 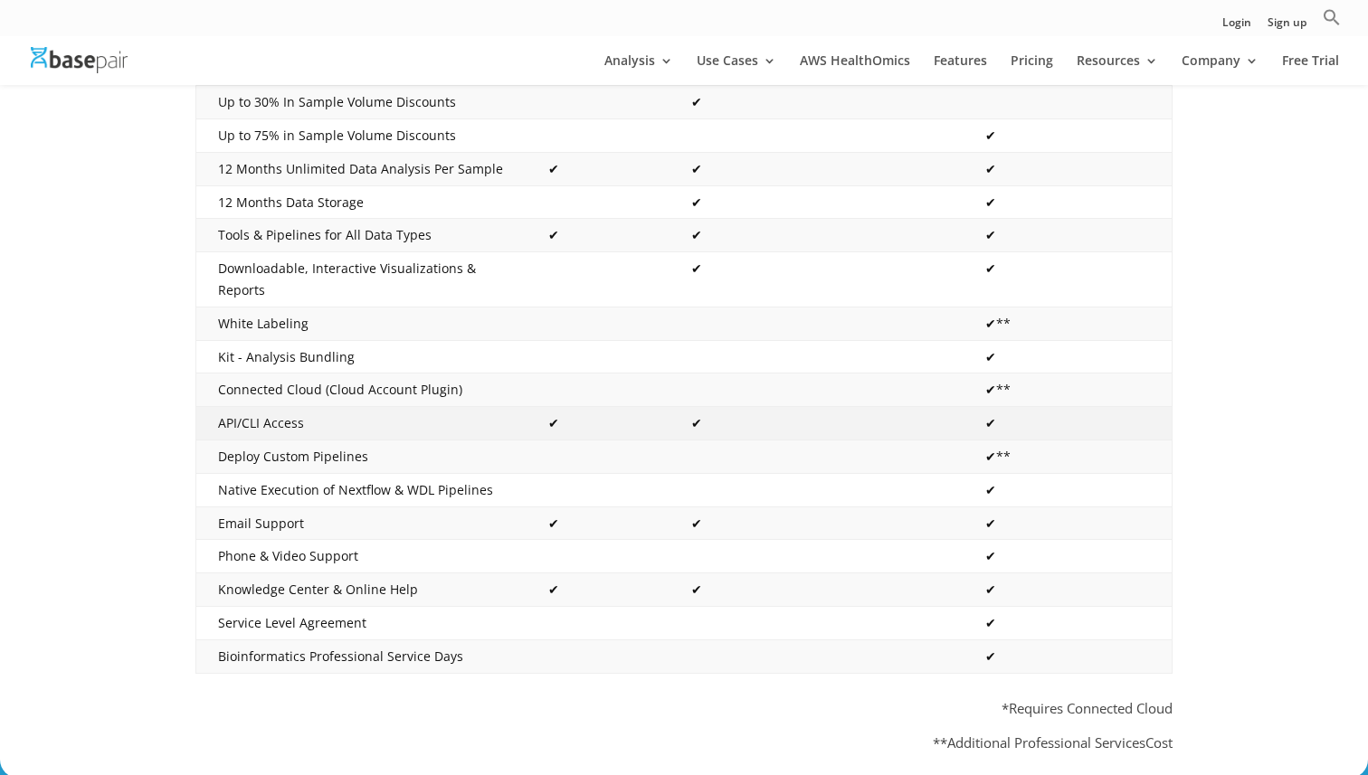 I want to click on span: *Requires Connected Cloud, so click(x=1087, y=708).